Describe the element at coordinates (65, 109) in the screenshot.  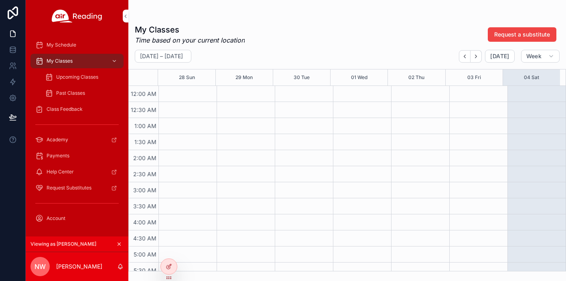
I see `span: Class Feedback` at that location.